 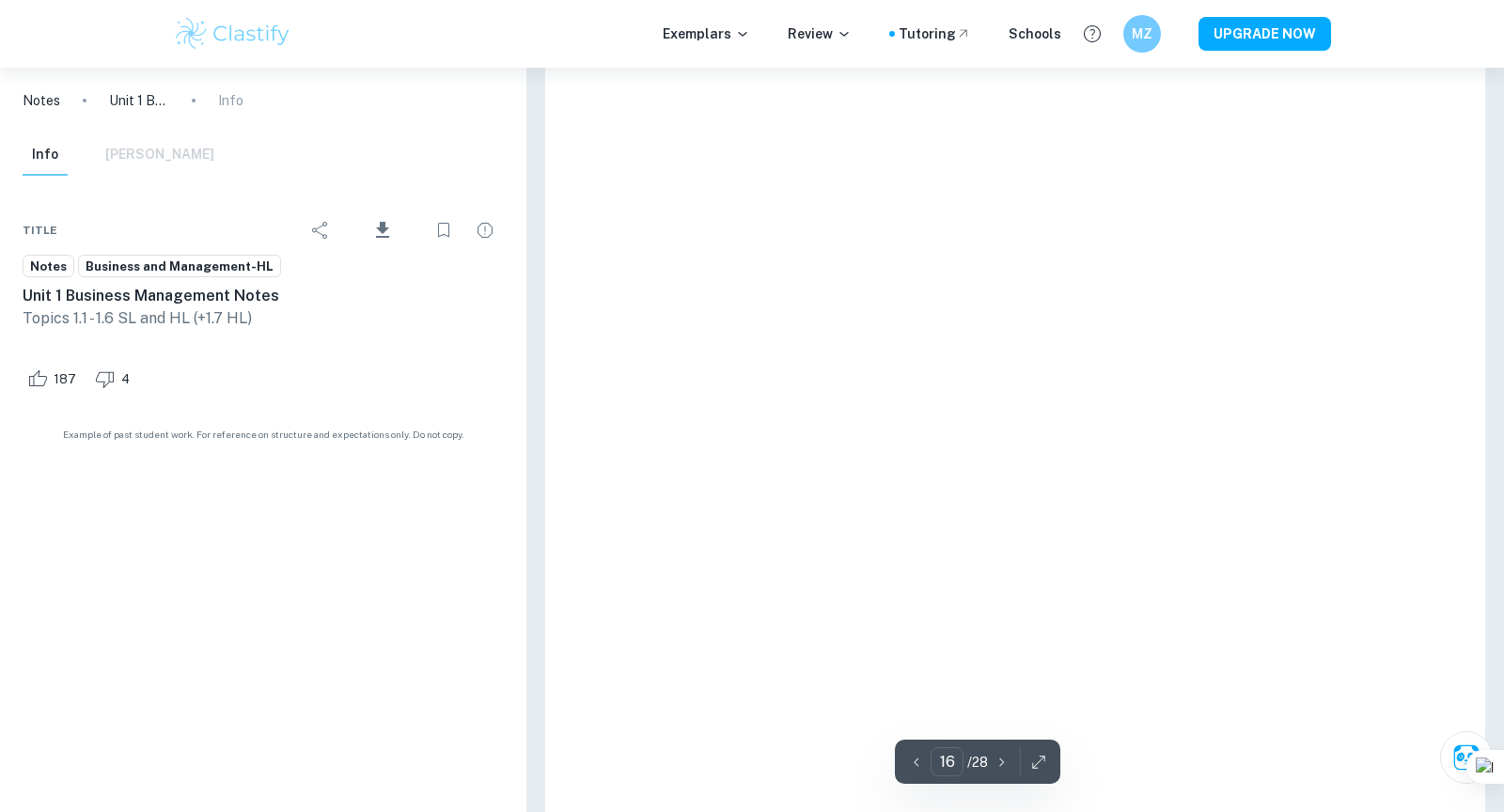 I want to click on button: Help and Feedback, so click(x=1093, y=34).